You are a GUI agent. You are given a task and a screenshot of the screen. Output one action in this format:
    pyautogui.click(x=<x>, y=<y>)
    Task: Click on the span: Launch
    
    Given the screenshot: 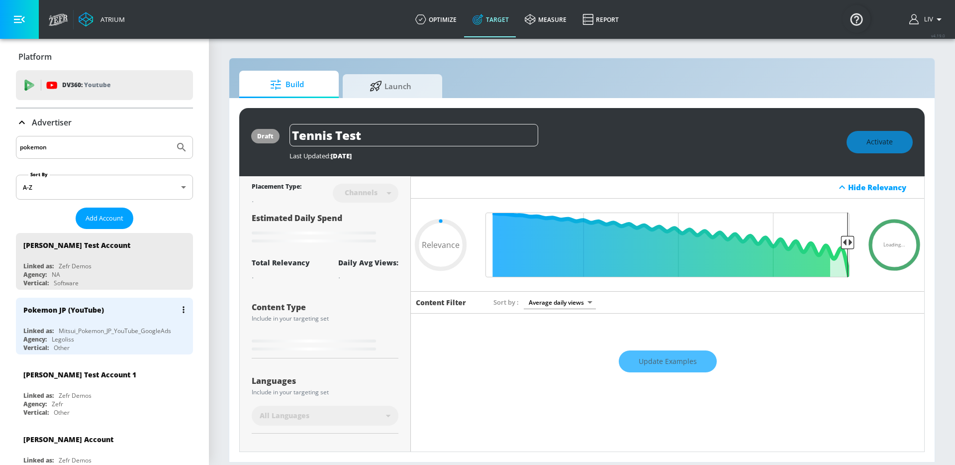 What is the action you would take?
    pyautogui.click(x=391, y=86)
    